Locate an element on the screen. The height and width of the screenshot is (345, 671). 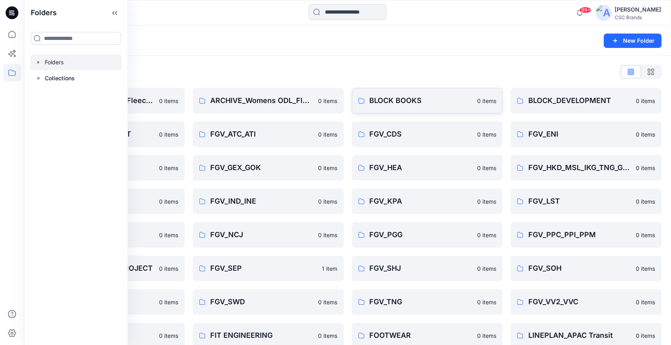
a: FGV_ENI0 items is located at coordinates (586, 134).